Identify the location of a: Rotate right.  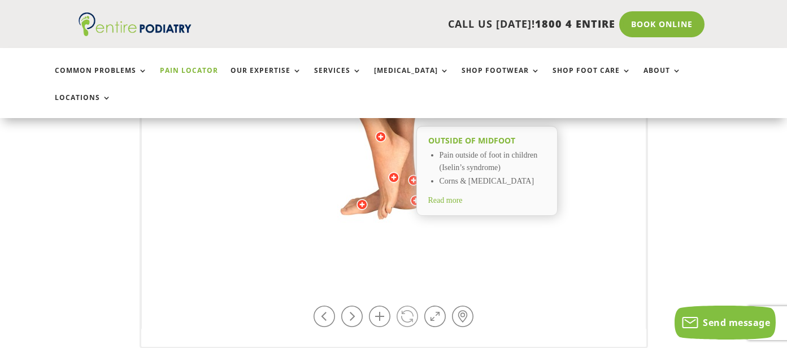
(352, 317).